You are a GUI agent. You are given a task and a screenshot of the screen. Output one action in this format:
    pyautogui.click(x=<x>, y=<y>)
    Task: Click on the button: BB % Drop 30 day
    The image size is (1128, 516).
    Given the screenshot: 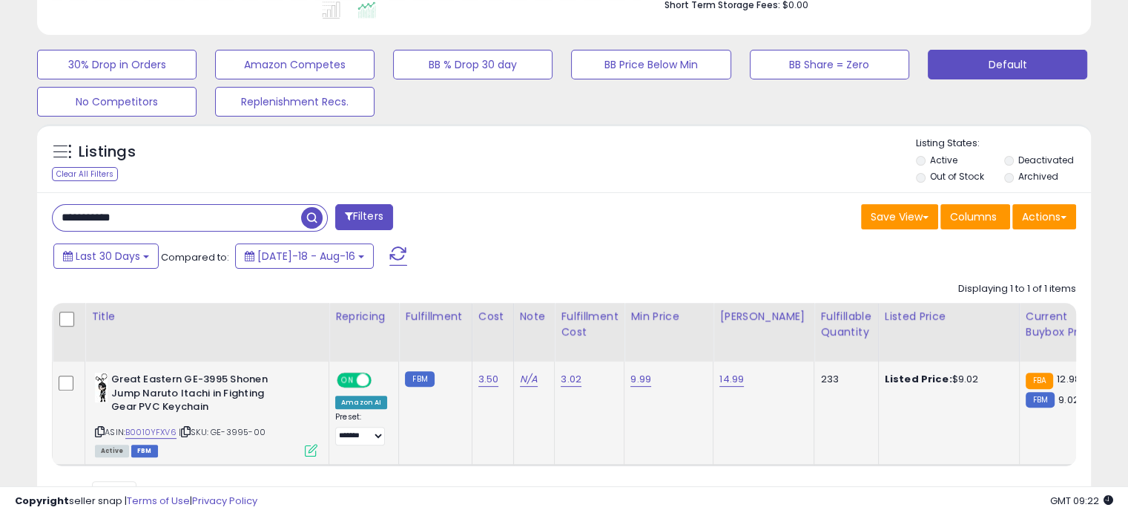 What is the action you would take?
    pyautogui.click(x=473, y=65)
    